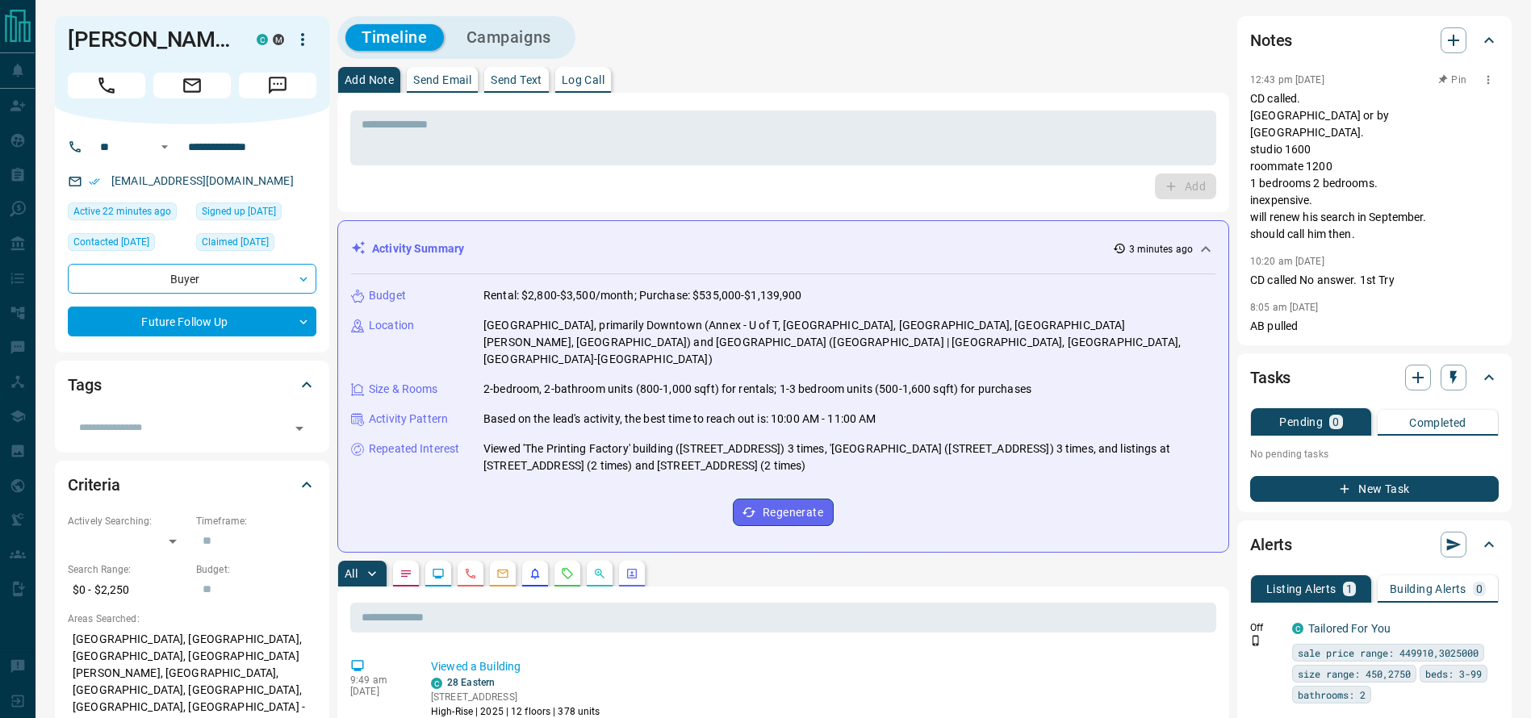  Describe the element at coordinates (642, 295) in the screenshot. I see `p: Rental: $2,800-$3,500/month; Purchase: $535,000-$1,139,900` at that location.